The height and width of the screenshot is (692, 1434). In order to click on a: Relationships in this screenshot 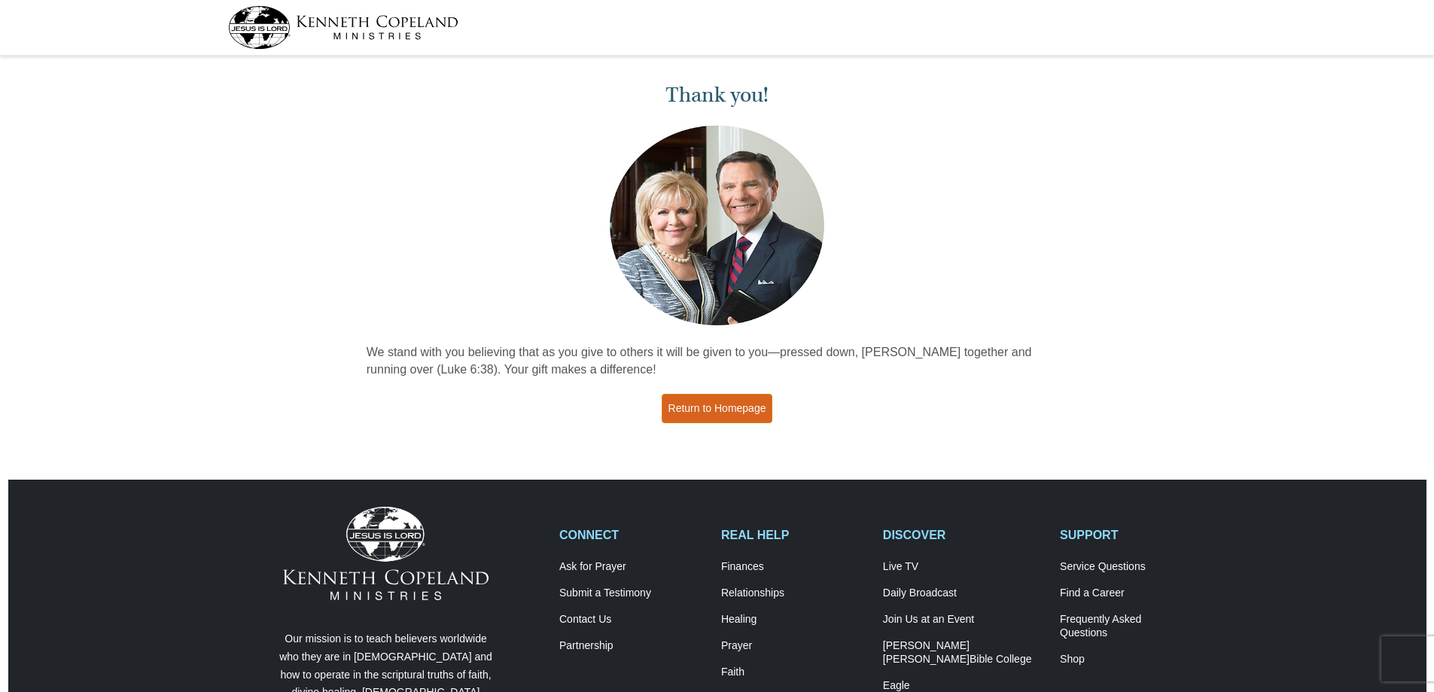, I will do `click(794, 593)`.